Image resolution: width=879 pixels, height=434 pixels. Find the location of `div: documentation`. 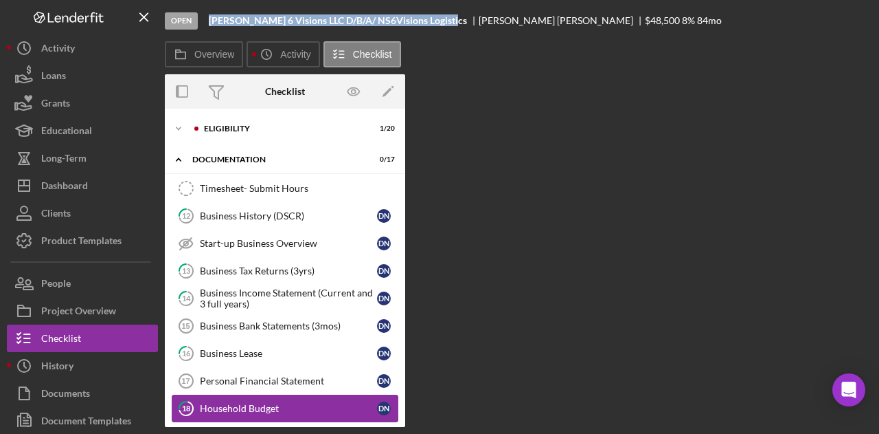

div: documentation is located at coordinates (276, 159).